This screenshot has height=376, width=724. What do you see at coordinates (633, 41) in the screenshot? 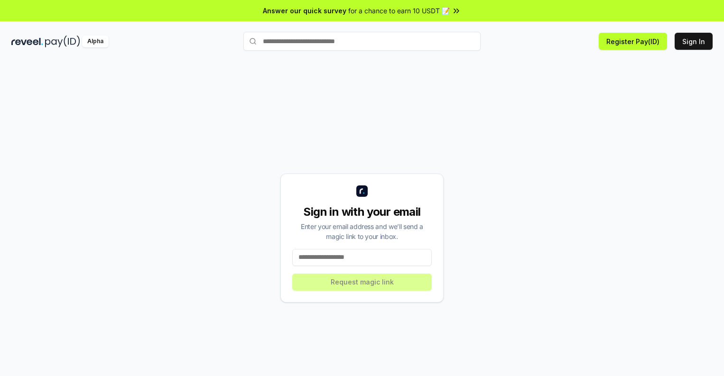
I see `button: Register Pay(ID)` at bounding box center [633, 41].